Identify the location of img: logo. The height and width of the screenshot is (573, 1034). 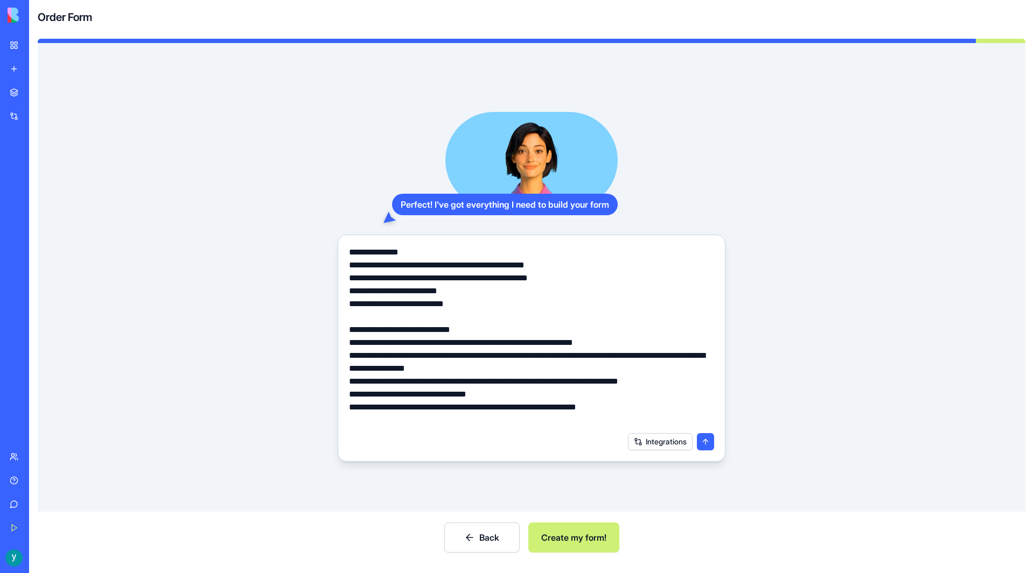
(41, 15).